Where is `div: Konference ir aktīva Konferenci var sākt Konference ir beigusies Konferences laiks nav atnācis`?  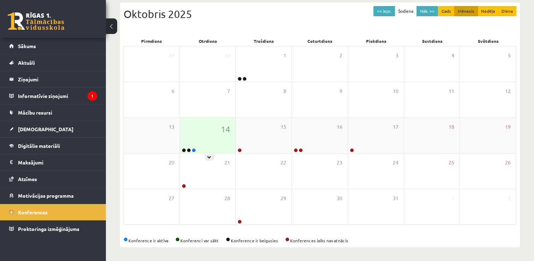 div: Konference ir aktīva Konferenci var sākt Konference ir beigusies Konferences laiks nav atnācis is located at coordinates (320, 240).